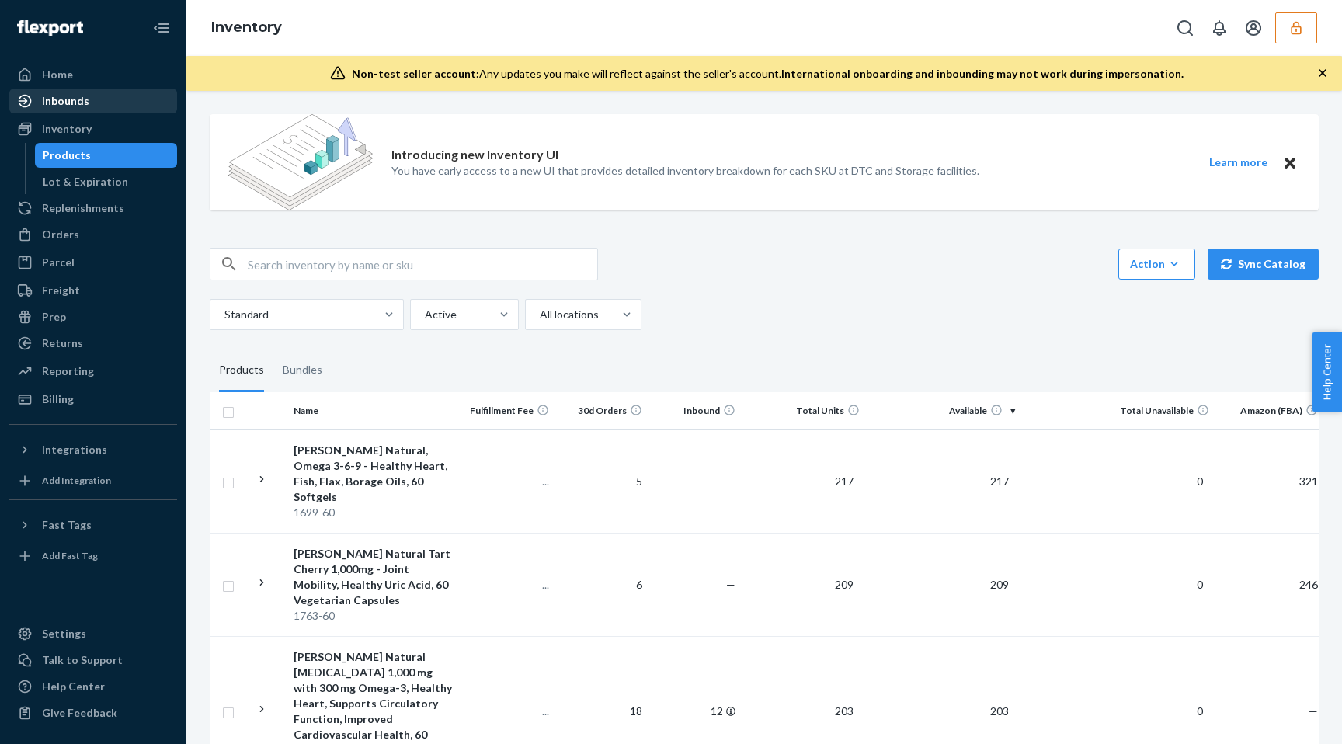 Image resolution: width=1342 pixels, height=744 pixels. What do you see at coordinates (82, 660) in the screenshot?
I see `div: Talk to Support` at bounding box center [82, 660].